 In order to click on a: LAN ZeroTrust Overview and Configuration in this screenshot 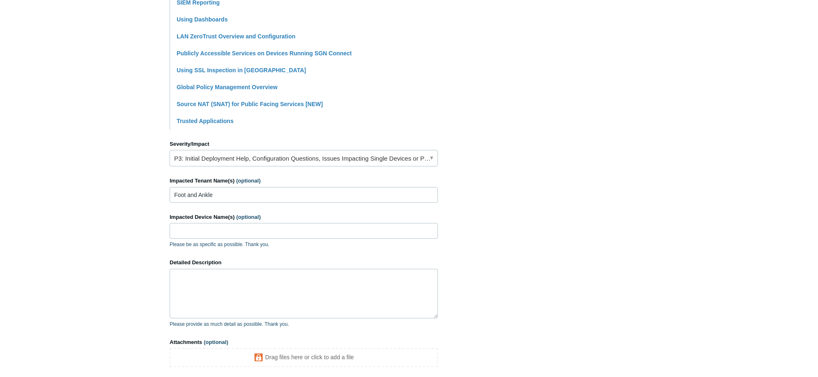, I will do `click(236, 36)`.